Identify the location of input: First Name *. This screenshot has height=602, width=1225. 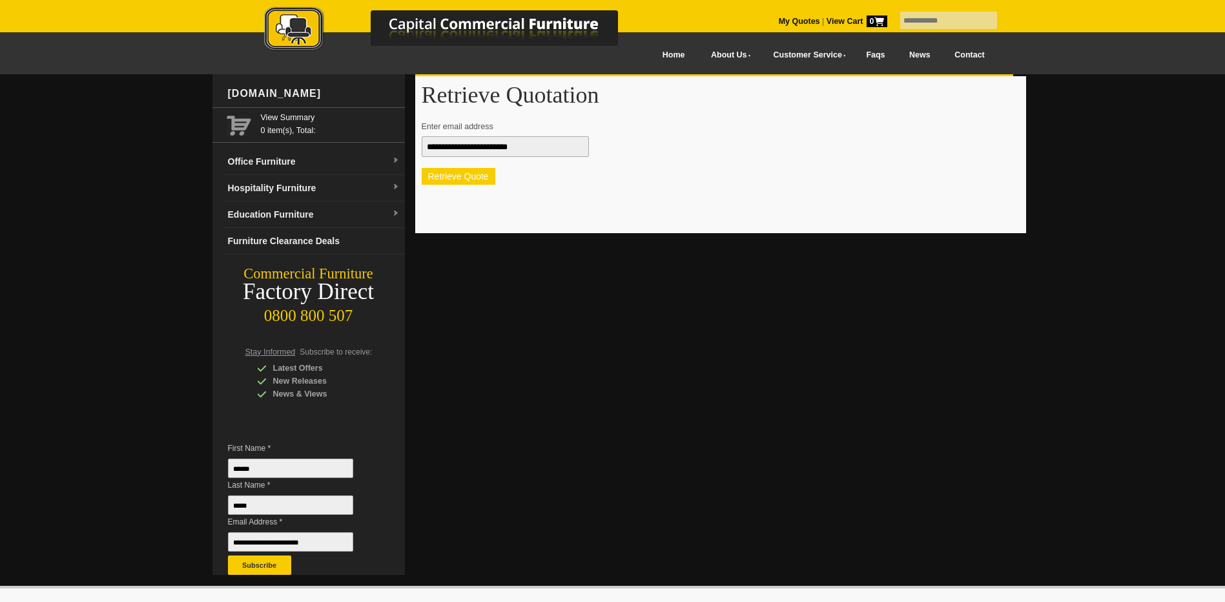
(291, 468).